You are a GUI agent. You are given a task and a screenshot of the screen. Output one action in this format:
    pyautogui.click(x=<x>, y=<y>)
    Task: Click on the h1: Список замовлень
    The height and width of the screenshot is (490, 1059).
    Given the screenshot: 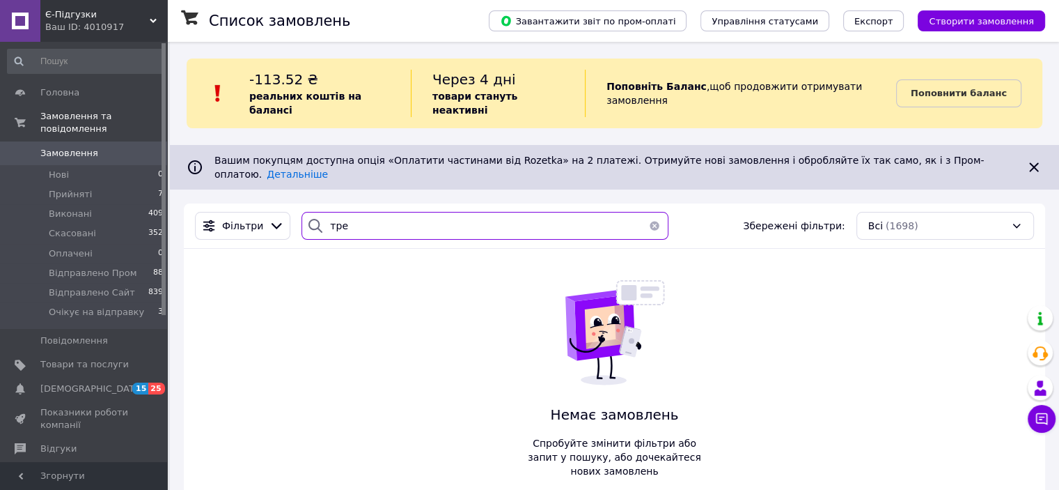 What is the action you would take?
    pyautogui.click(x=279, y=21)
    